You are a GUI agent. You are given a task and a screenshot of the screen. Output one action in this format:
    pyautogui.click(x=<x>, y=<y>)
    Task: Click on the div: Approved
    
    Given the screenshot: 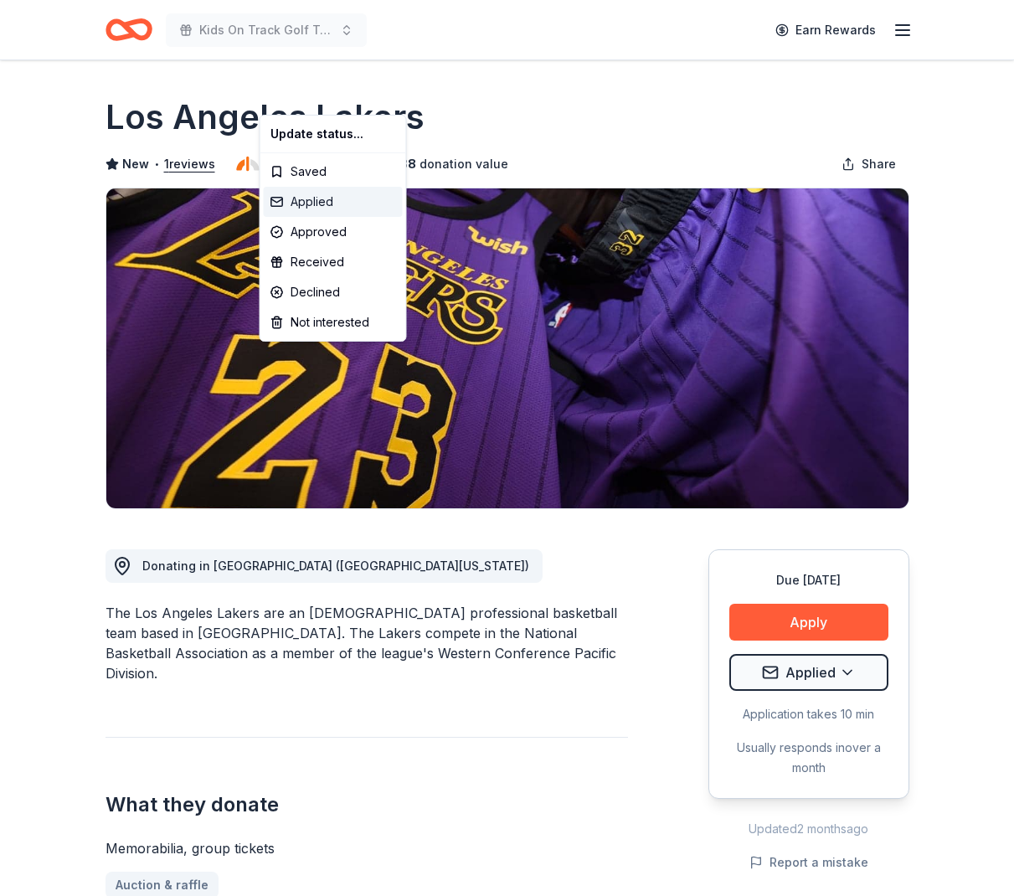 What is the action you would take?
    pyautogui.click(x=333, y=232)
    